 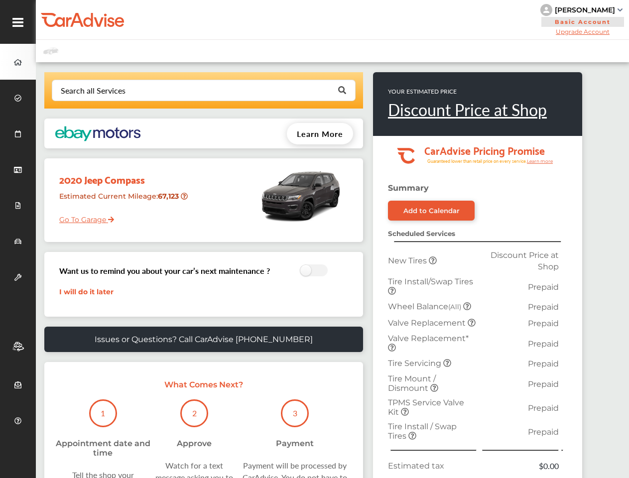 I want to click on p: What Comes Next?, so click(x=204, y=384).